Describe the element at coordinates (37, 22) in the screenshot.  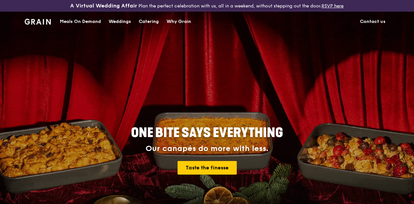
I see `img: Grain` at that location.